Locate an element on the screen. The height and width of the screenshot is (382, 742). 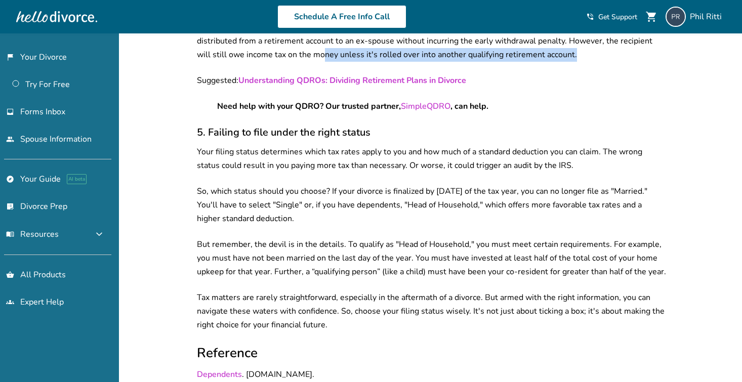
a: Dependents is located at coordinates (219, 374).